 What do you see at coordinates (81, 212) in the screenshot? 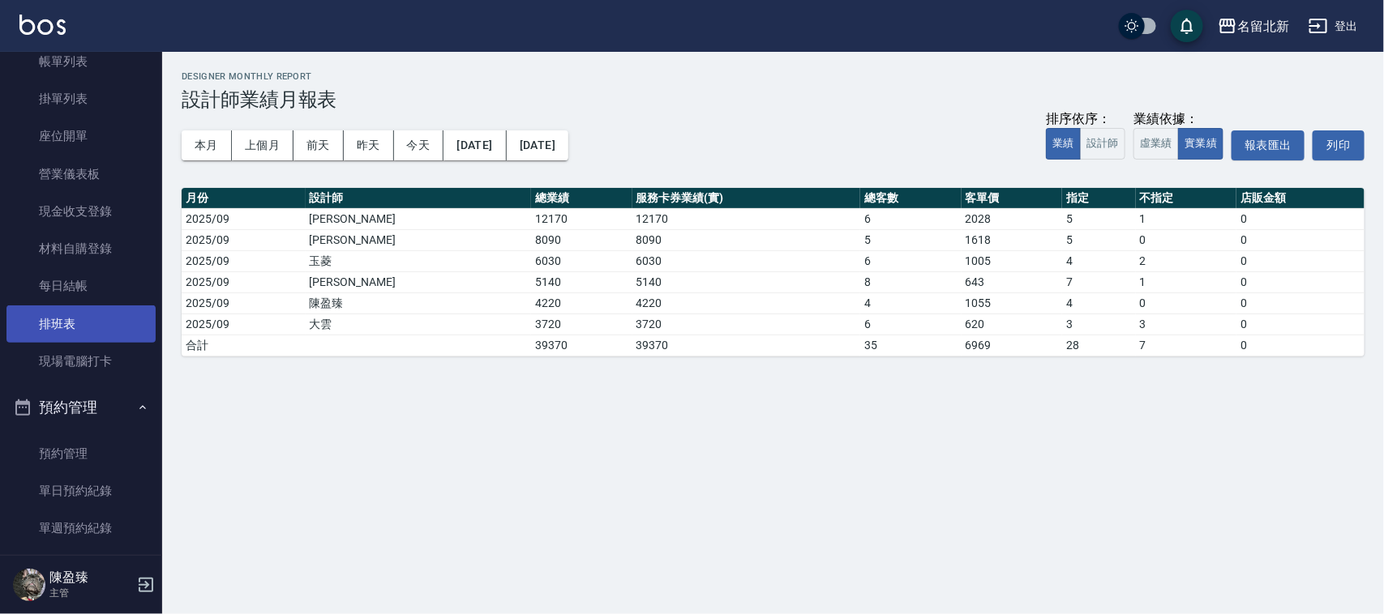
I see `a: 現金收支登錄` at bounding box center [81, 212].